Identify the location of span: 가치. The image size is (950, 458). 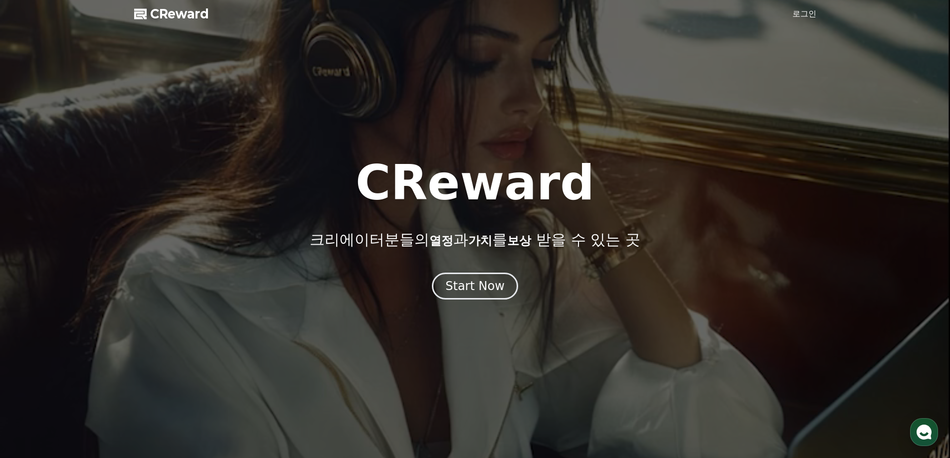
(480, 241).